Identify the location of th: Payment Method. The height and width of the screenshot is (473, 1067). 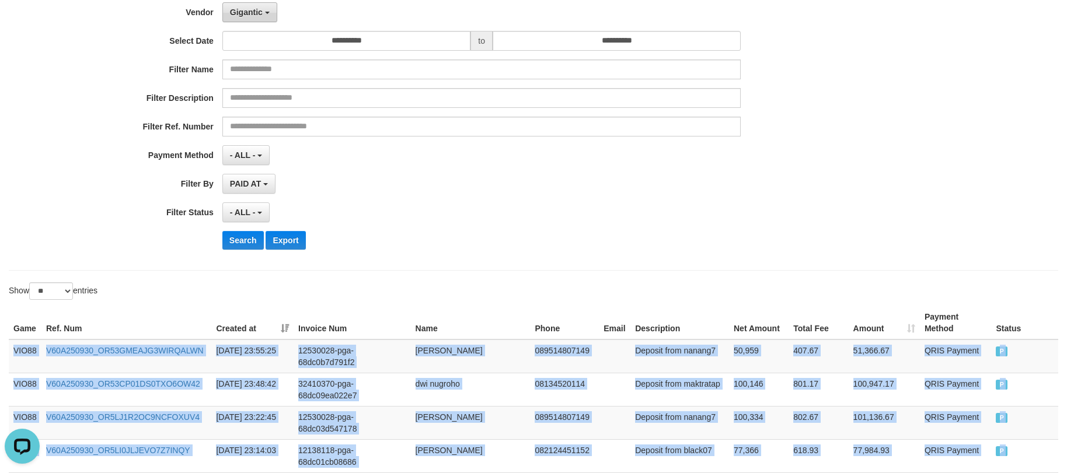
(955, 323).